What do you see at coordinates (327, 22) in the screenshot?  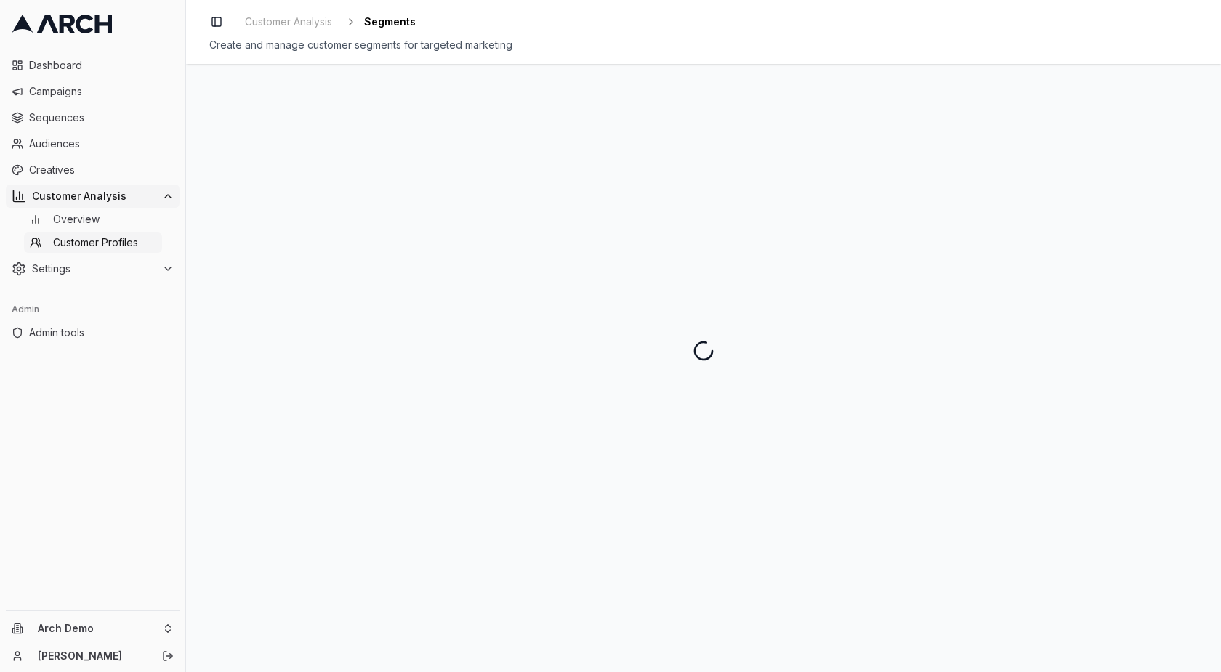 I see `nav: breadcrumb` at bounding box center [327, 22].